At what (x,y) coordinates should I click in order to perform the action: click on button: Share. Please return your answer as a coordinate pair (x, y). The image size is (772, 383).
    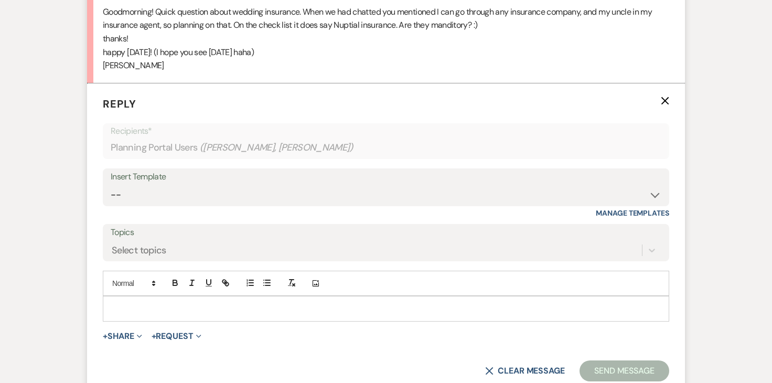
    Looking at the image, I should click on (122, 336).